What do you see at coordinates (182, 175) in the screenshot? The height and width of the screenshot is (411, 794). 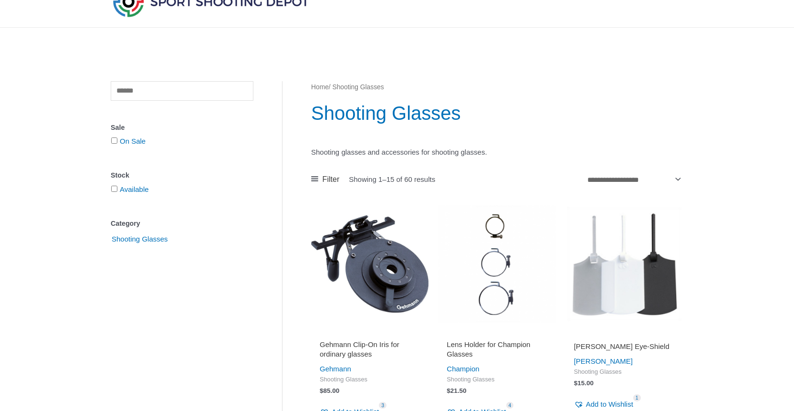 I see `div: Stock` at bounding box center [182, 175].